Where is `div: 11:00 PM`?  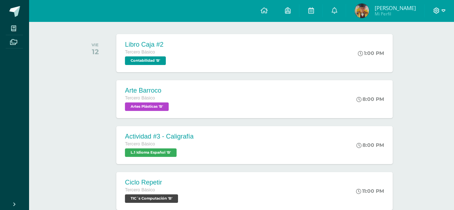
div: 11:00 PM is located at coordinates (370, 191).